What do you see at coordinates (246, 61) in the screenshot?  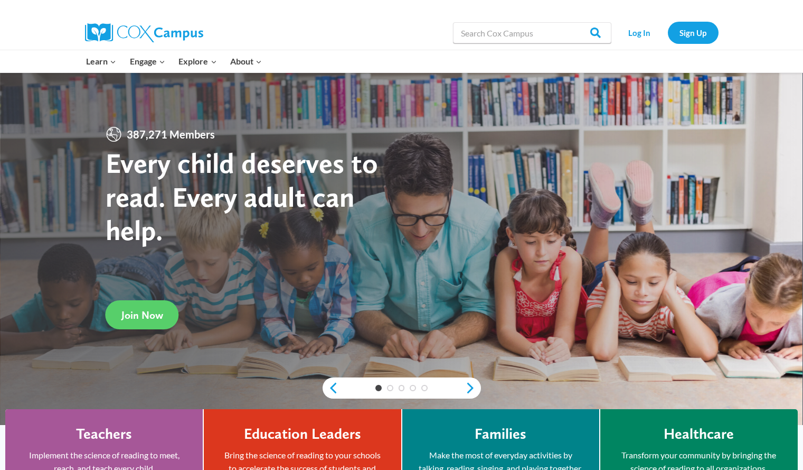 I see `span: About` at bounding box center [246, 61].